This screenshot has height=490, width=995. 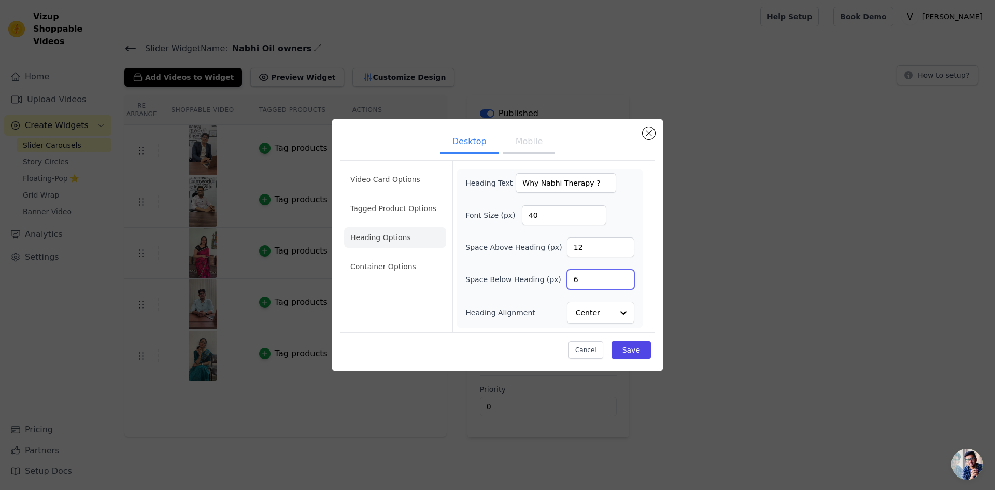 I want to click on li: Tagged Product Options, so click(x=395, y=208).